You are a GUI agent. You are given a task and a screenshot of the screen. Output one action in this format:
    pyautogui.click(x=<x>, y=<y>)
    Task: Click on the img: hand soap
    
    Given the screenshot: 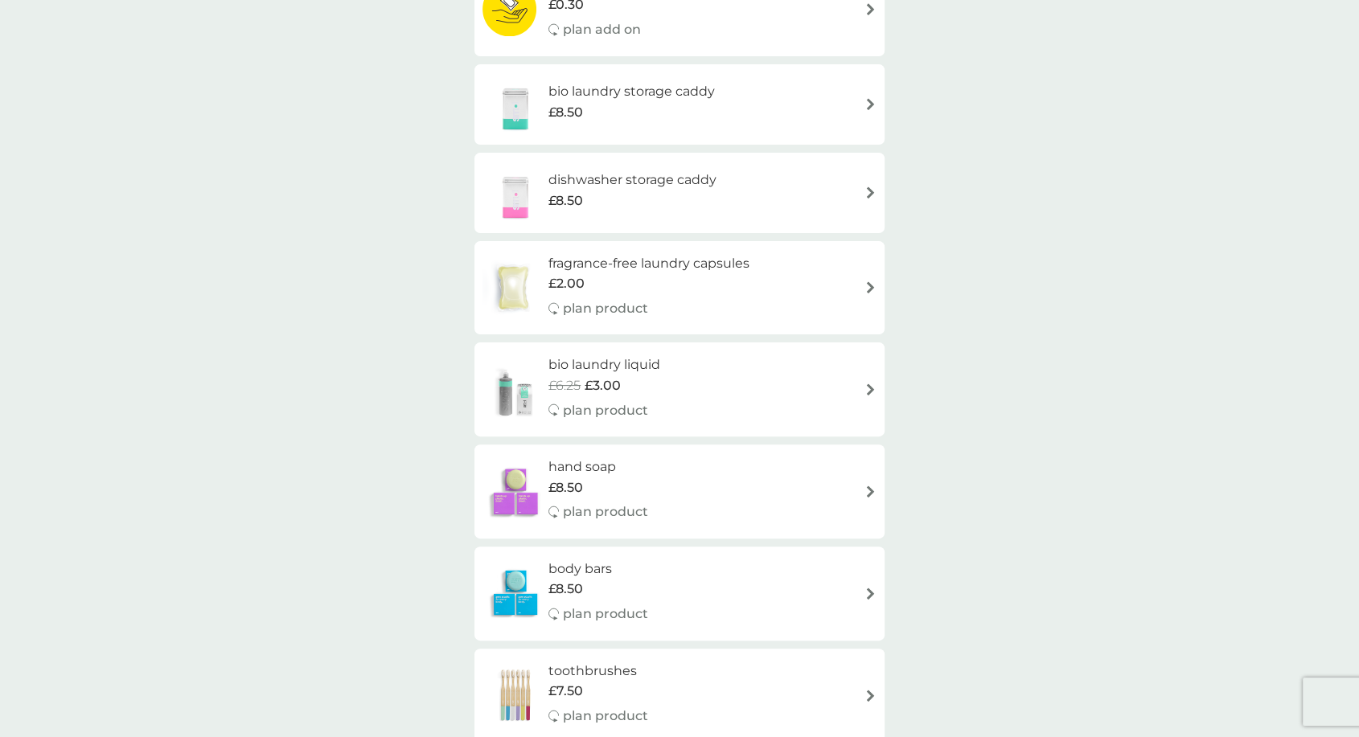 What is the action you would take?
    pyautogui.click(x=515, y=492)
    